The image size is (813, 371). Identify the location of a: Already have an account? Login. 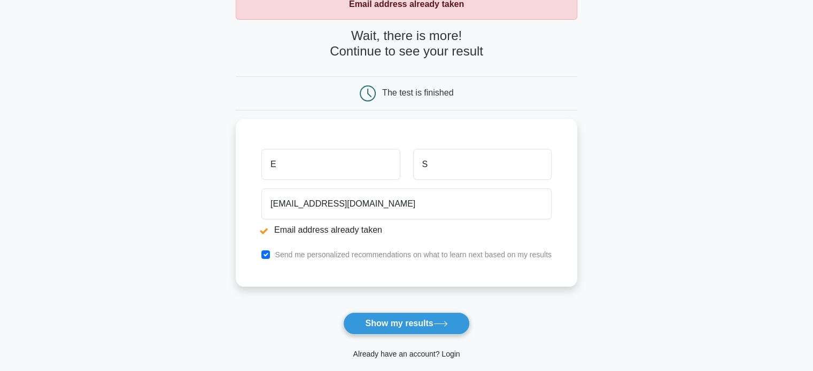
(406, 354).